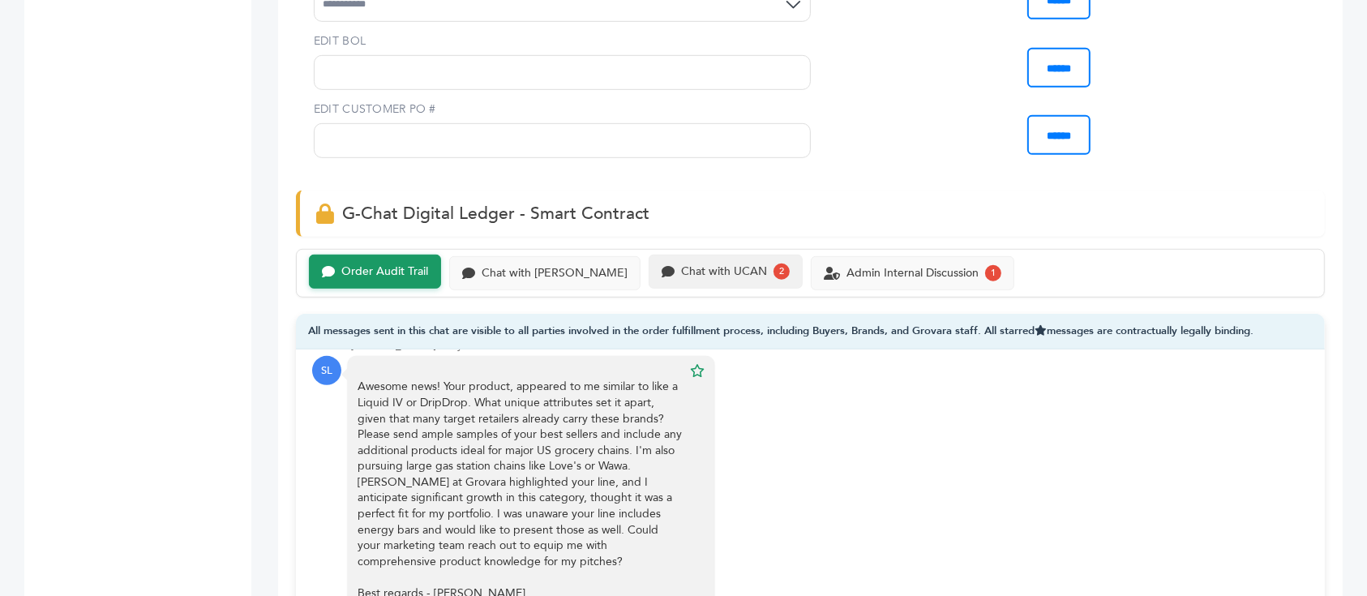 The width and height of the screenshot is (1367, 596). Describe the element at coordinates (993, 273) in the screenshot. I see `div: 1` at that location.